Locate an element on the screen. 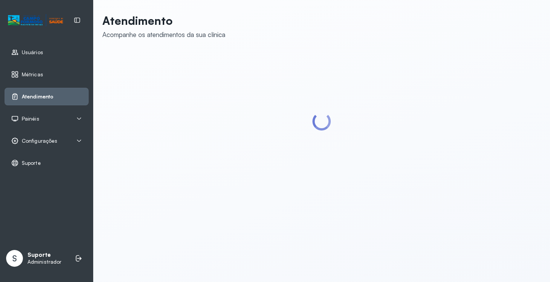  a: Atendimento is located at coordinates (47, 97).